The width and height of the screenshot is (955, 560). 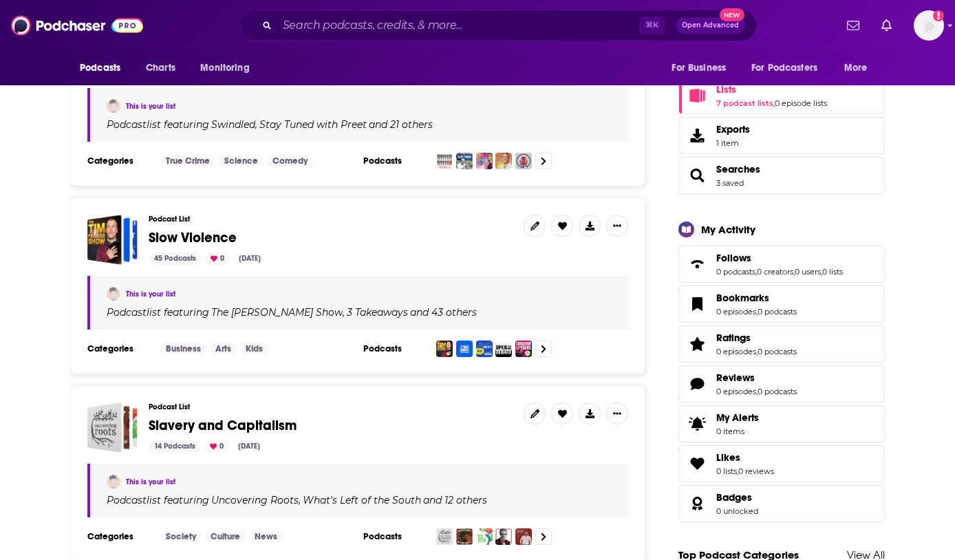 What do you see at coordinates (782, 136) in the screenshot?
I see `a: Exports` at bounding box center [782, 136].